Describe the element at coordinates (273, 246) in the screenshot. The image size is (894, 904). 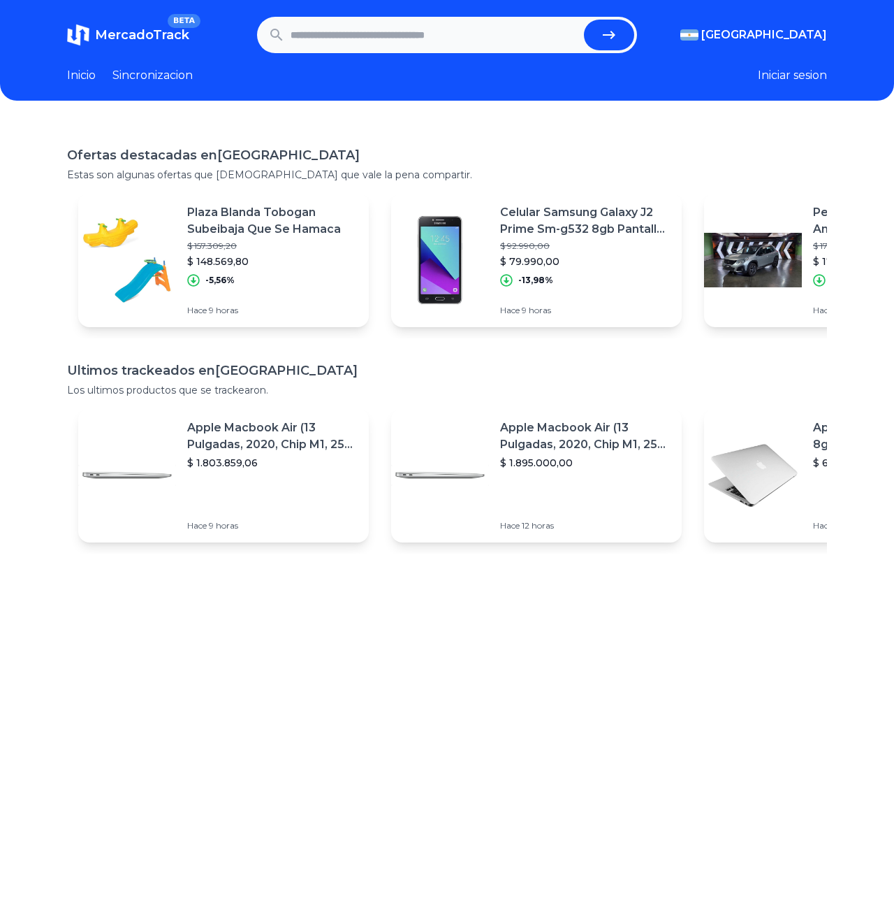
I see `p: $ 157.309,20` at that location.